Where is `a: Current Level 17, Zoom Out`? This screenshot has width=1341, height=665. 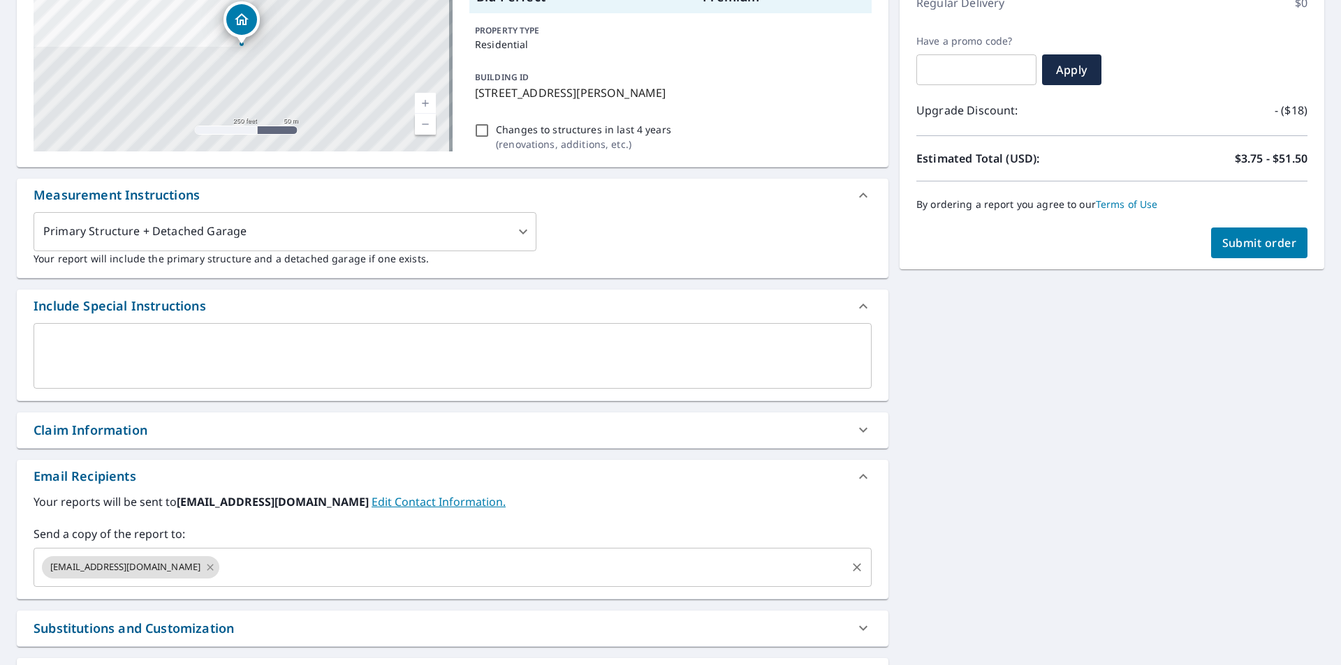
a: Current Level 17, Zoom Out is located at coordinates (425, 124).